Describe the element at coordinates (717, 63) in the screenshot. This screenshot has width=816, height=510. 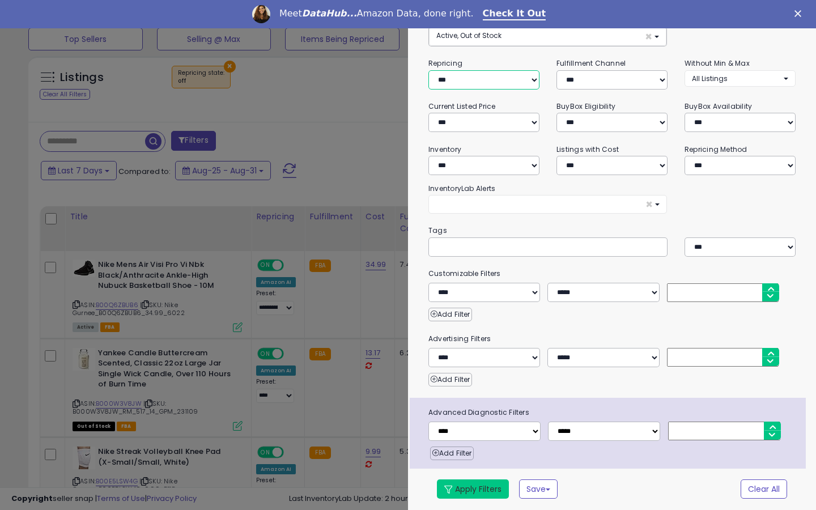
I see `small: Without Min & Max` at that location.